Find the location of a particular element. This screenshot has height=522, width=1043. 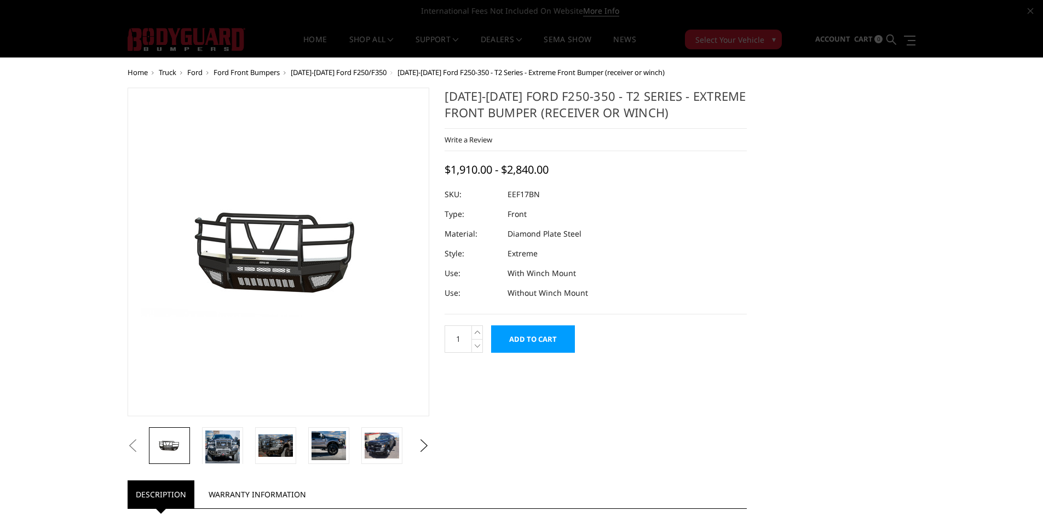

span: Select Your Vehicle is located at coordinates (730, 39).